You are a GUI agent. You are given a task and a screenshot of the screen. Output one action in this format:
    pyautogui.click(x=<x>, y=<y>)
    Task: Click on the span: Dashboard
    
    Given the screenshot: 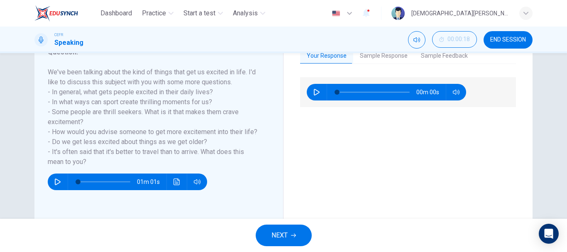 What is the action you would take?
    pyautogui.click(x=116, y=13)
    